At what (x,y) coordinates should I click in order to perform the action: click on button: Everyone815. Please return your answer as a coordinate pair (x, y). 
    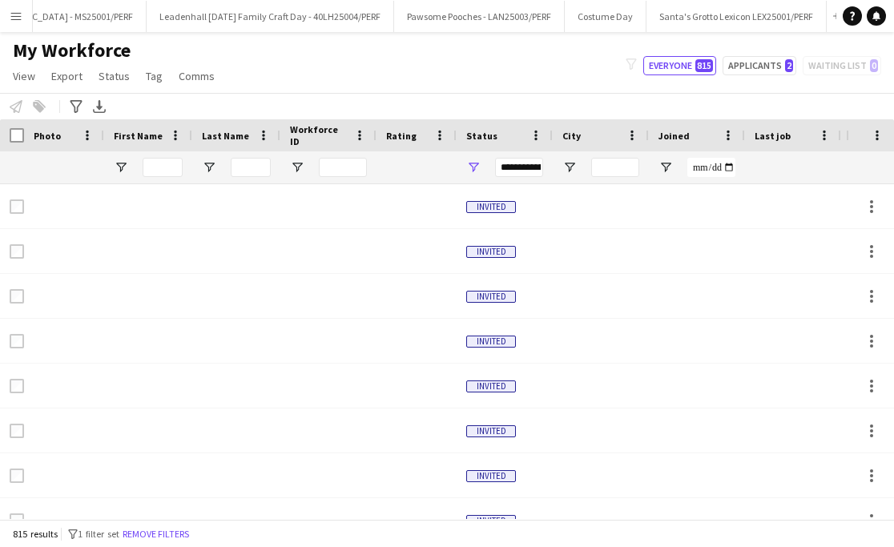
    Looking at the image, I should click on (679, 66).